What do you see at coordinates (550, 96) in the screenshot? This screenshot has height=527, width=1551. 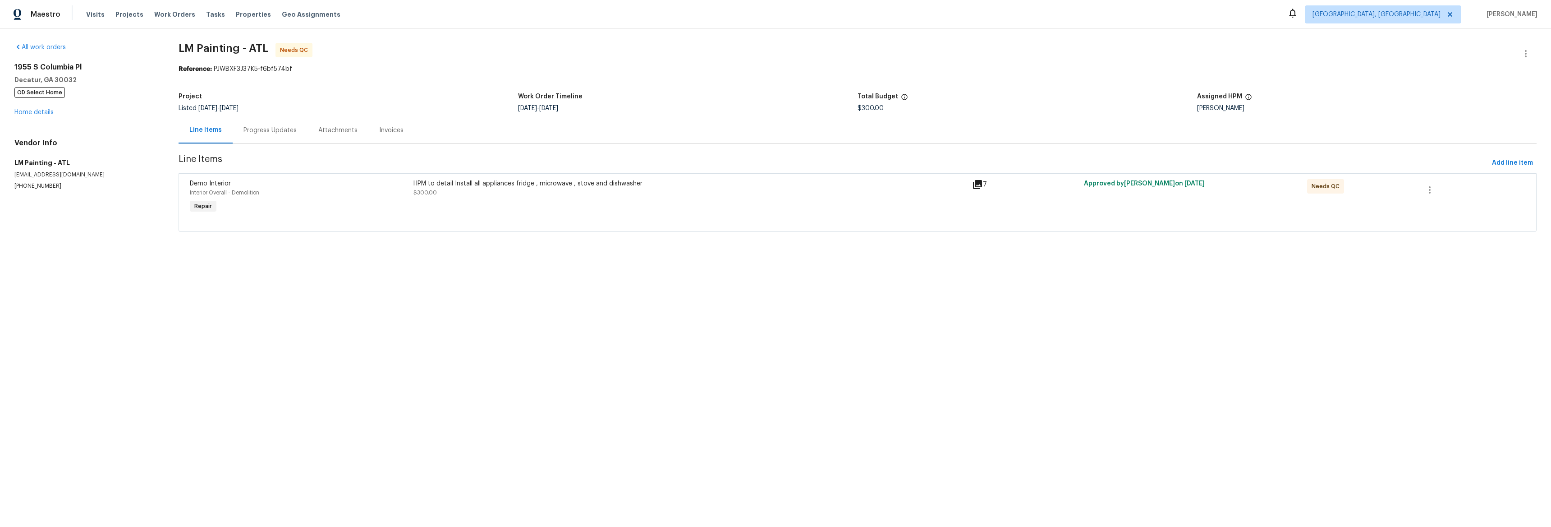 I see `h5: Work Order Timeline` at bounding box center [550, 96].